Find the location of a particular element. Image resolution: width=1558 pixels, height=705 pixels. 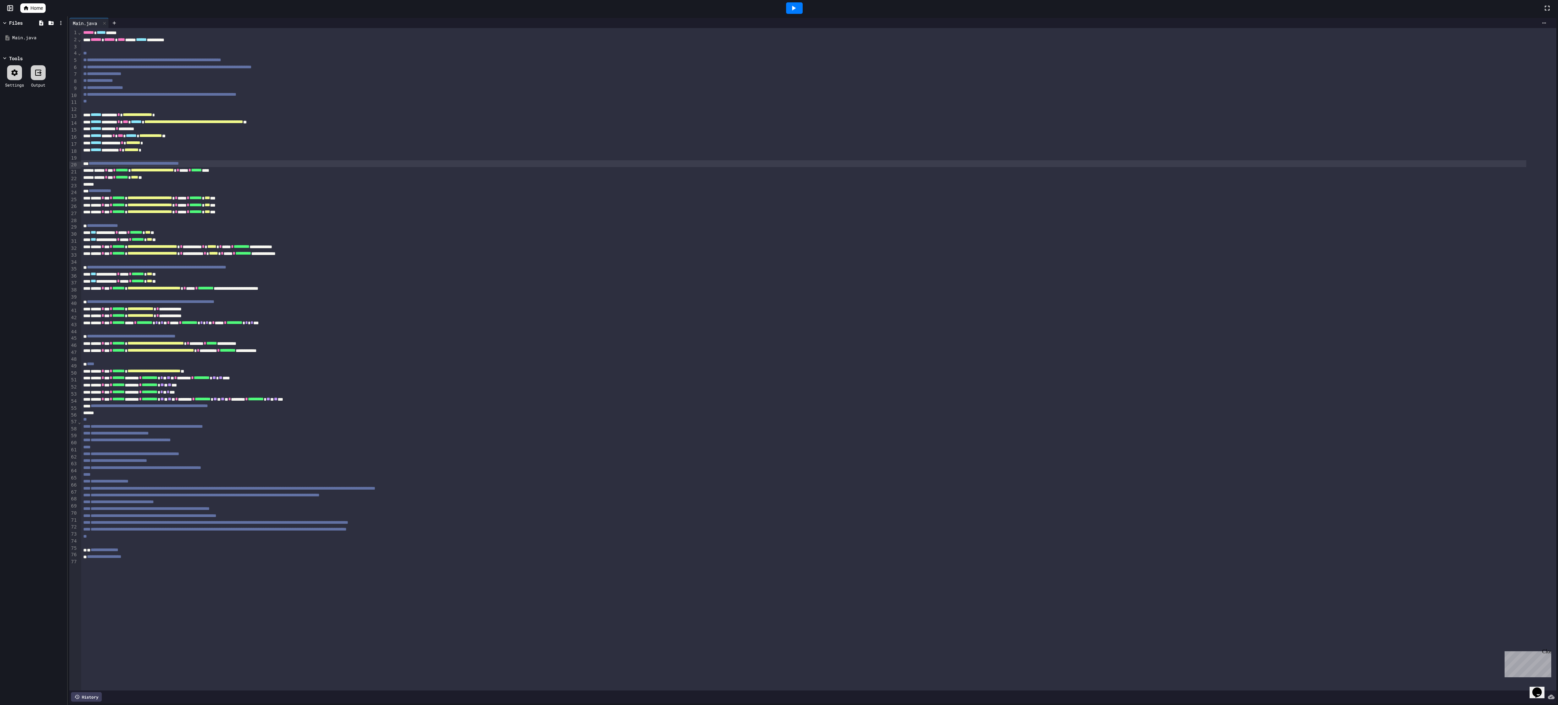

div: 34 is located at coordinates (73, 262).